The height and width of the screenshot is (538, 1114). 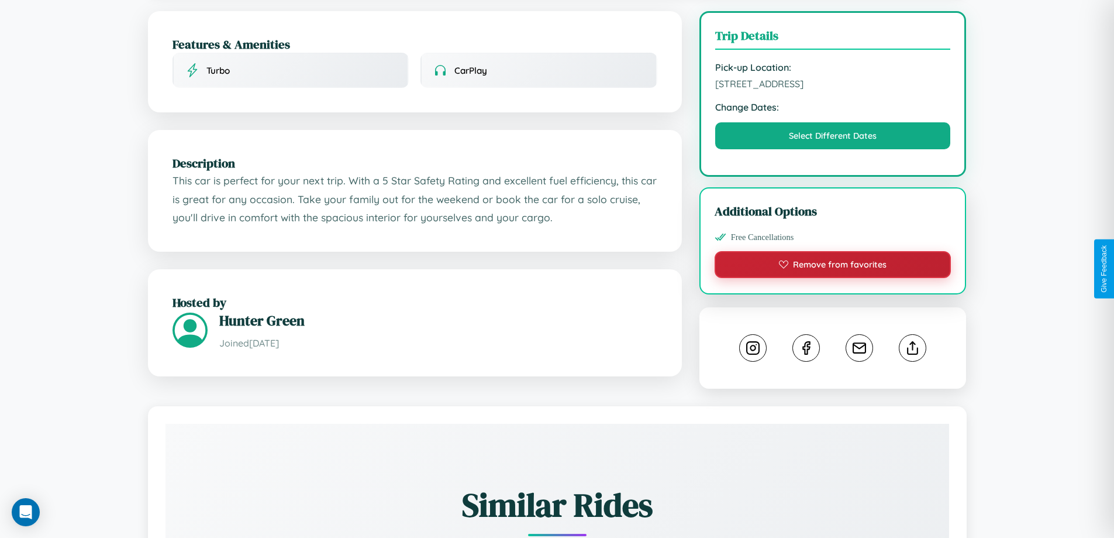 What do you see at coordinates (557, 504) in the screenshot?
I see `h2: Similar Rides` at bounding box center [557, 504].